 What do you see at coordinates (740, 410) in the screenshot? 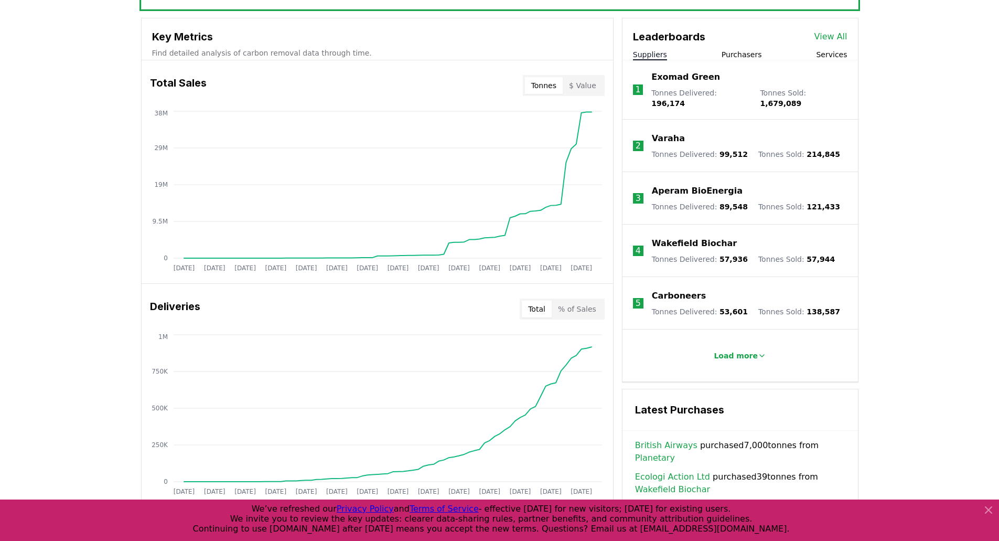
I see `h3: Latest Purchases` at bounding box center [740, 410].